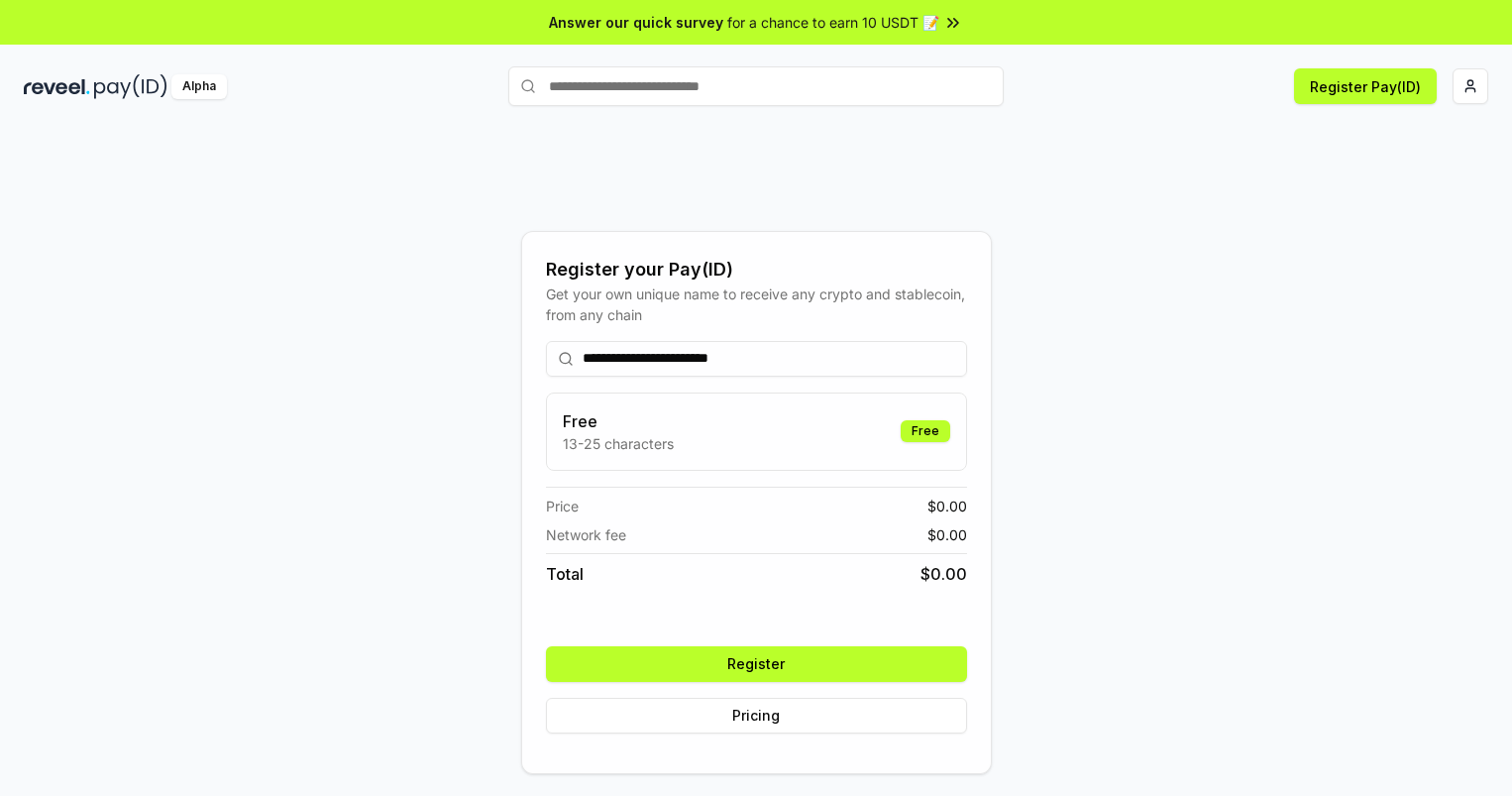 The image size is (1512, 796). I want to click on div: Alpha, so click(199, 86).